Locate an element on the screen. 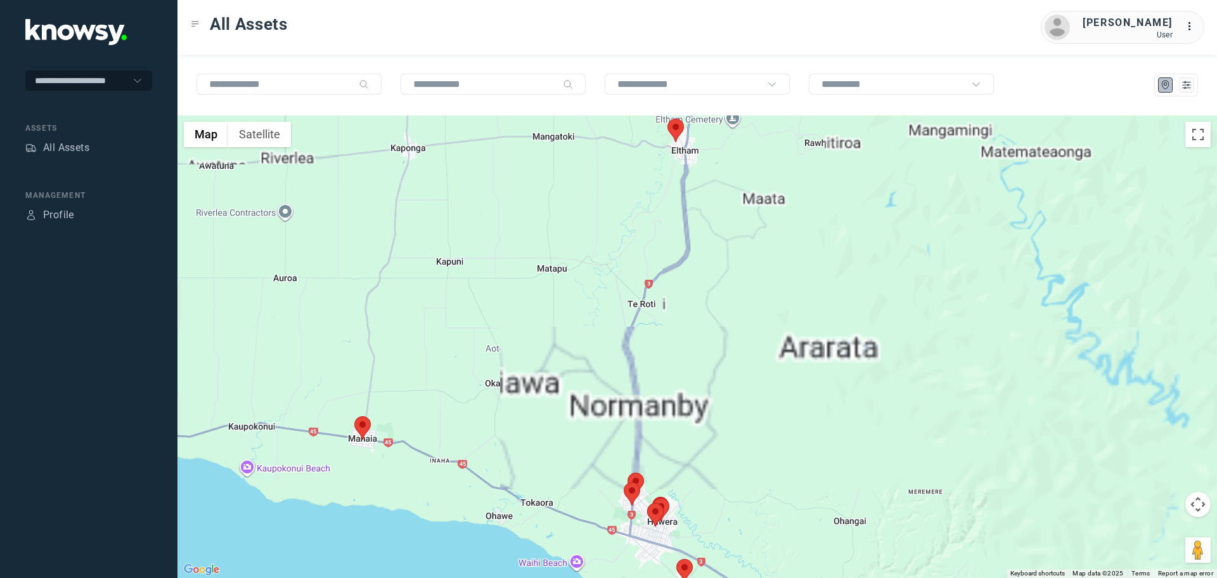 This screenshot has height=578, width=1217. button: Show satellite imagery is located at coordinates (259, 134).